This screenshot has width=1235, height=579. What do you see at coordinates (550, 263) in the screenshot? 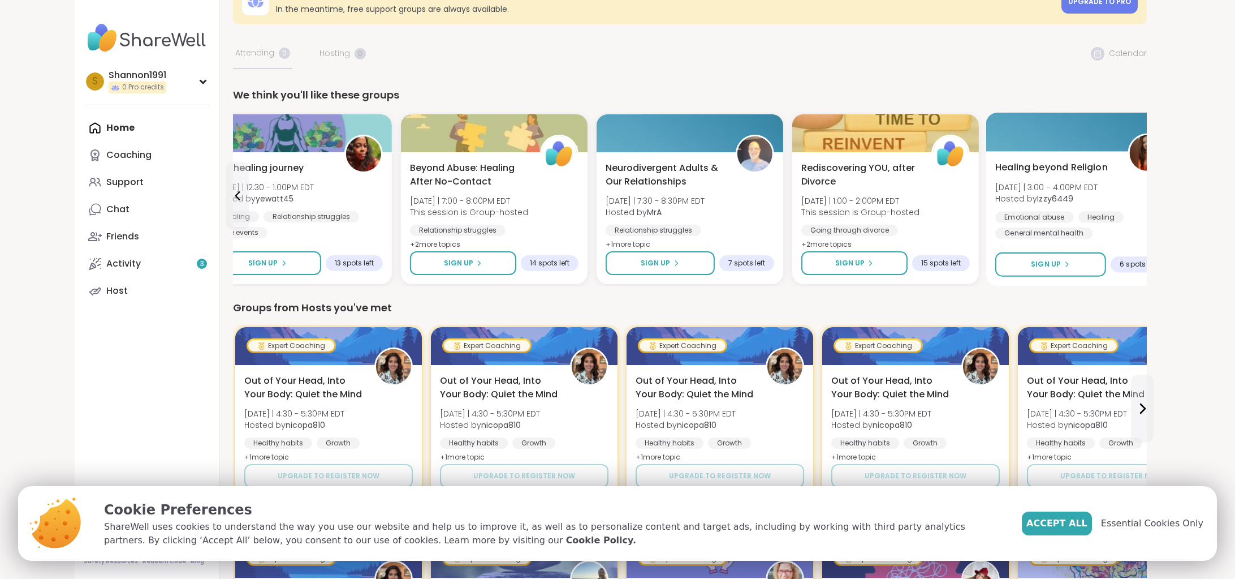
I see `span: 14 spots left` at bounding box center [550, 263].